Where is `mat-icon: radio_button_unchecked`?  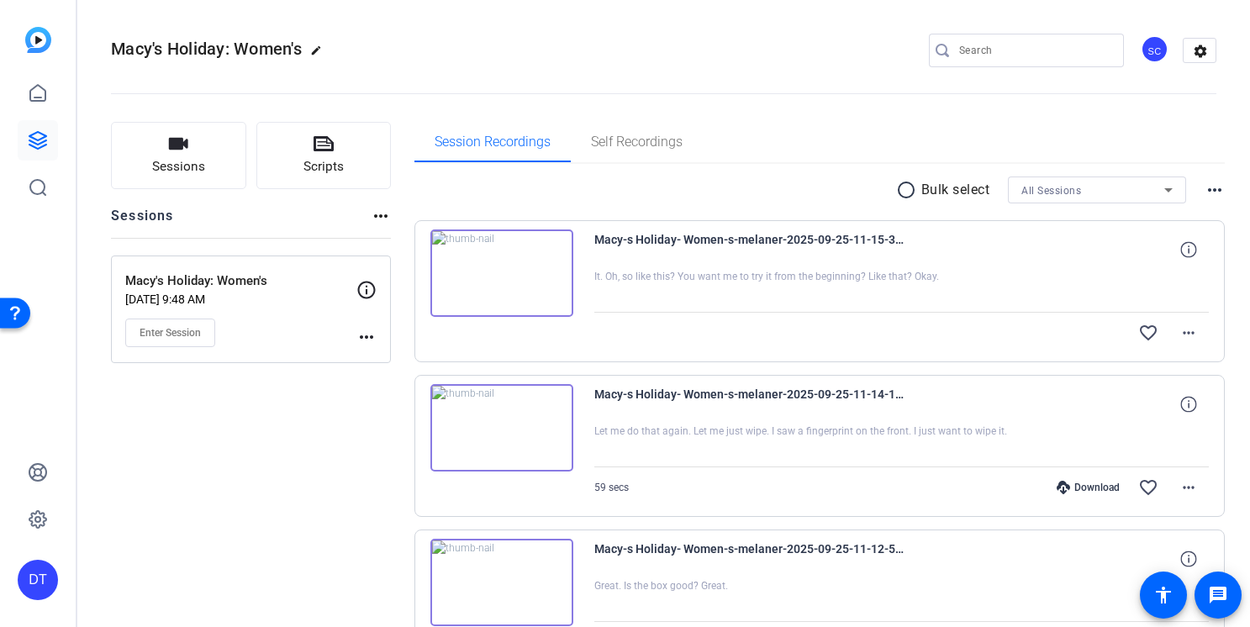 mat-icon: radio_button_unchecked is located at coordinates (909, 190).